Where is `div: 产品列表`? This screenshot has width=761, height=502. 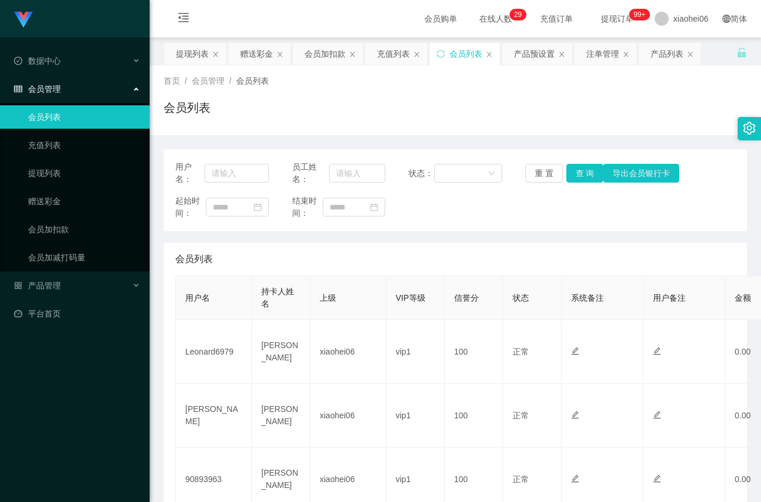 div: 产品列表 is located at coordinates (667, 54).